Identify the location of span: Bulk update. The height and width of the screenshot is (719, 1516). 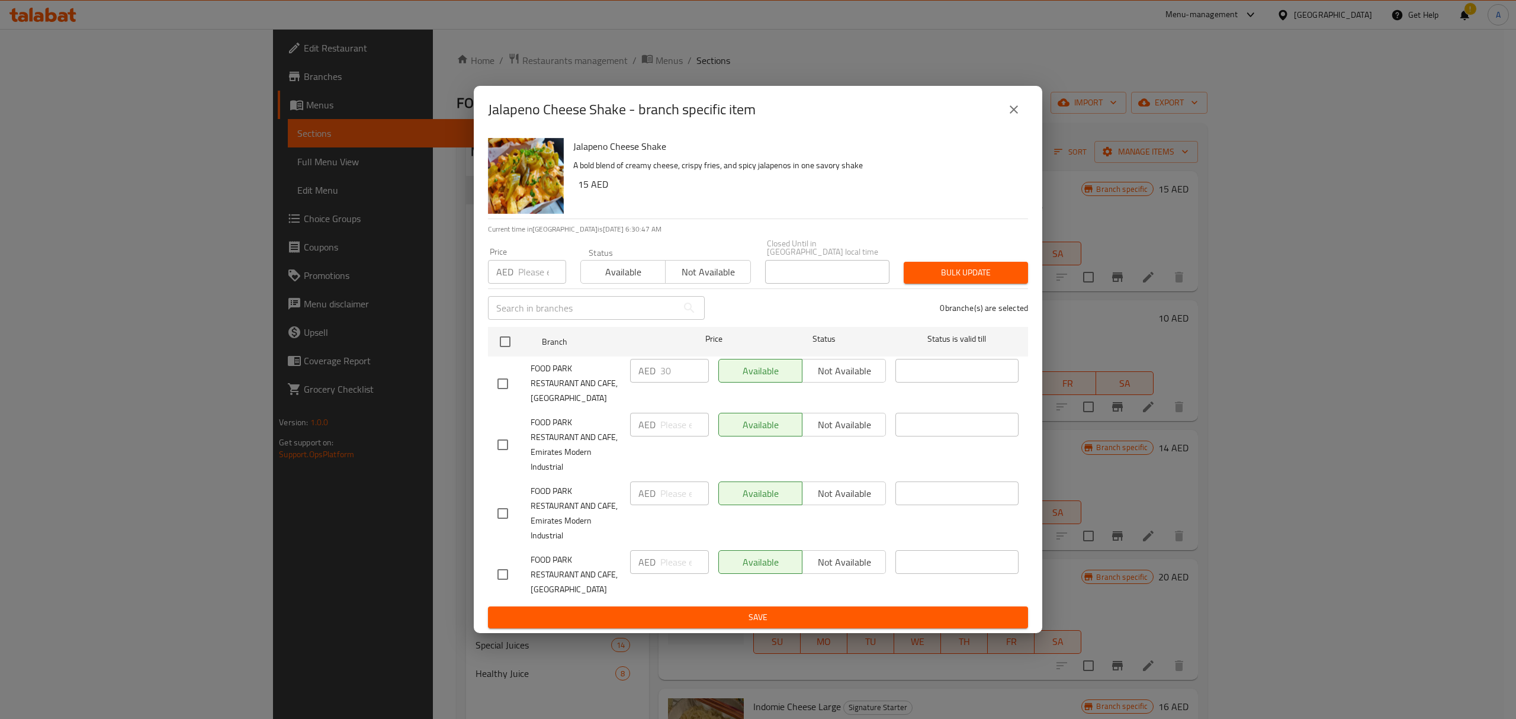
(966, 272).